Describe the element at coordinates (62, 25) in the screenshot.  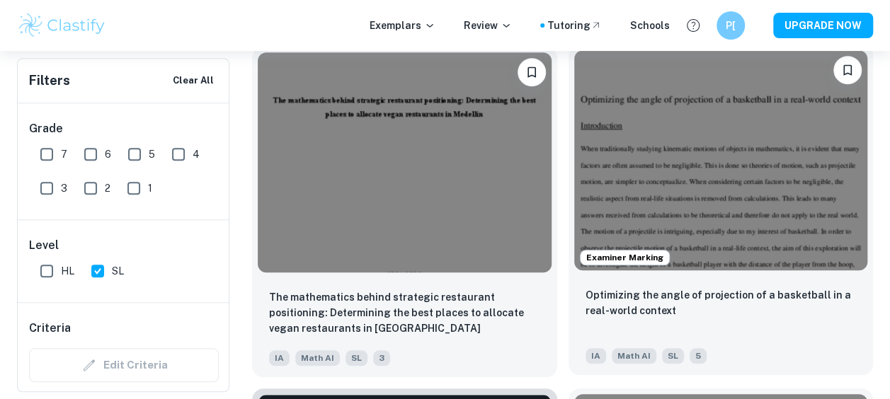
I see `img: Clastify logo` at that location.